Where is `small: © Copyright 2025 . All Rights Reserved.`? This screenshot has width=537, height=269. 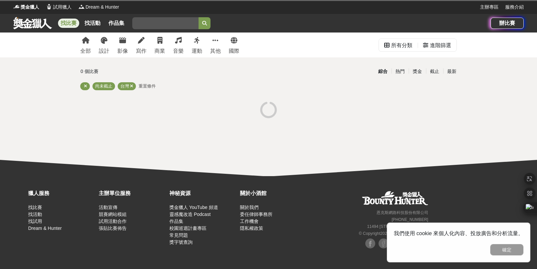
small: © Copyright 2025 . All Rights Reserved. is located at coordinates (393, 233).